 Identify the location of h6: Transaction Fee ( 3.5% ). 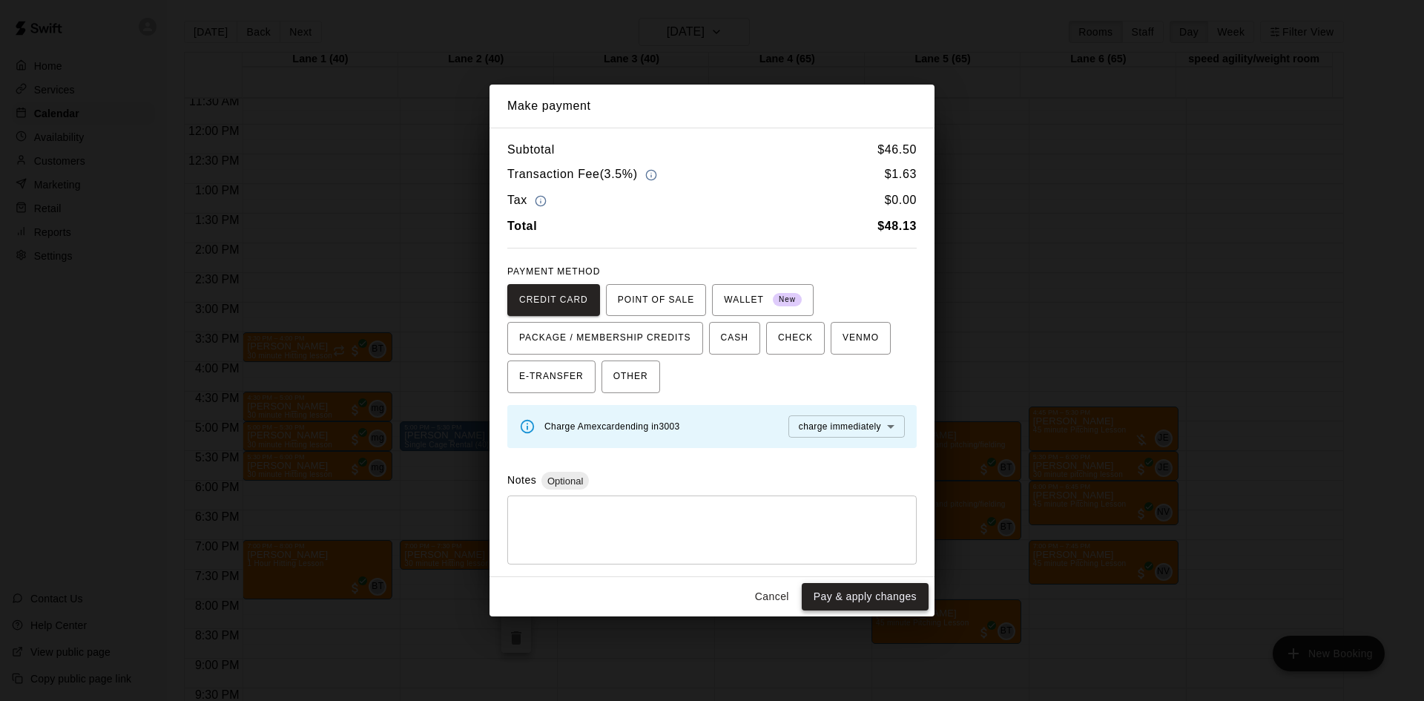
(584, 174).